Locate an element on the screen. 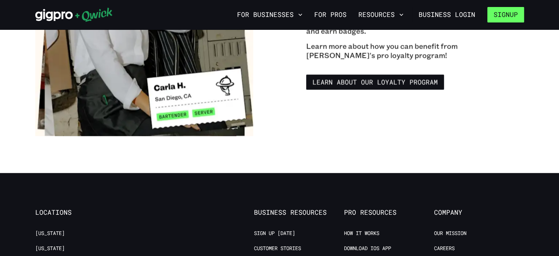 Image resolution: width=559 pixels, height=256 pixels. a: Learn about our Loyalty Program is located at coordinates (375, 82).